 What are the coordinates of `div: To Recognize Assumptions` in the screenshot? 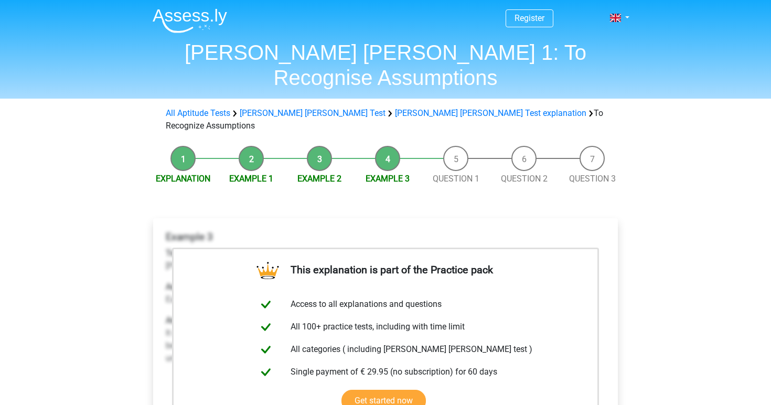 It's located at (385, 120).